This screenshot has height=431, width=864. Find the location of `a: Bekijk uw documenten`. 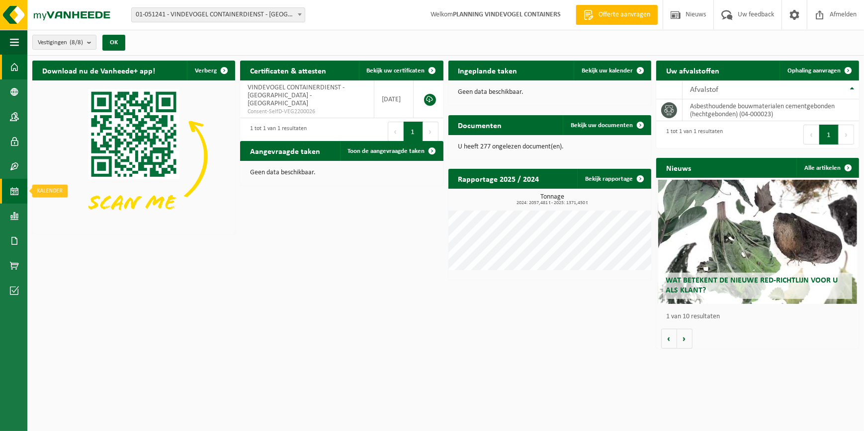

a: Bekijk uw documenten is located at coordinates (606, 125).